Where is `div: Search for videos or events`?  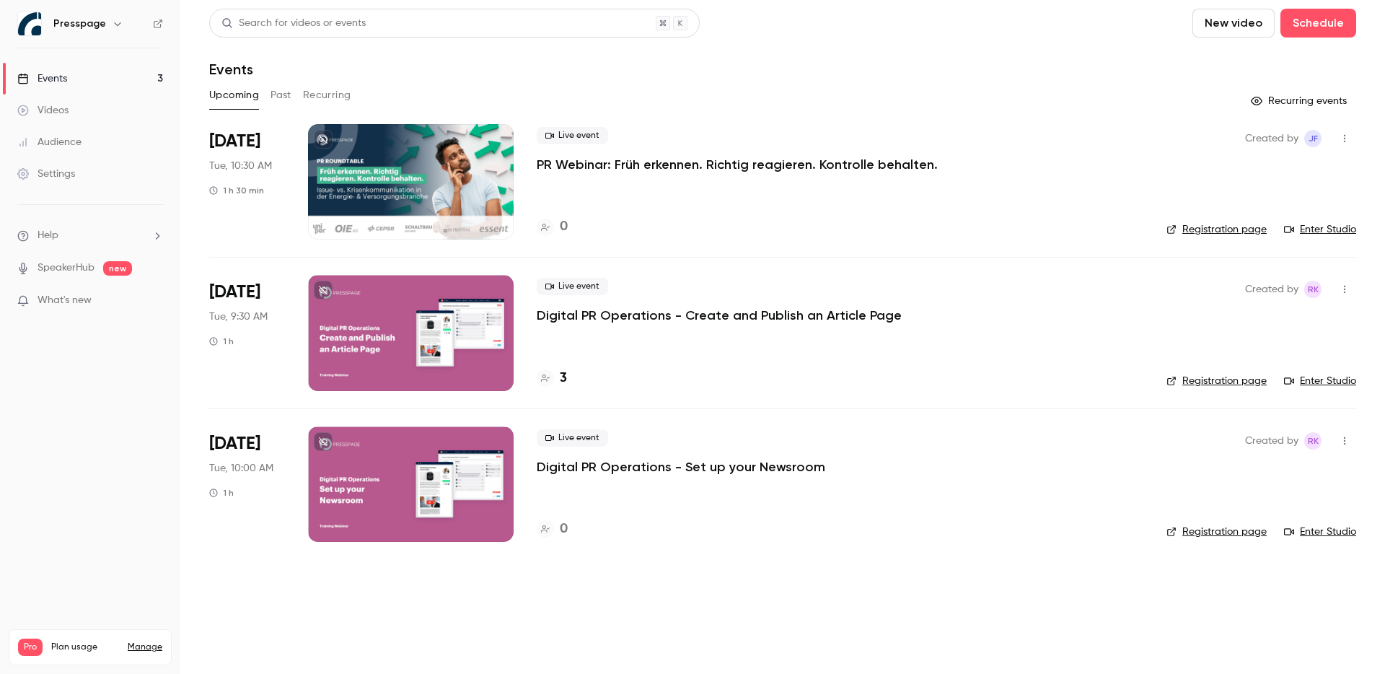
div: Search for videos or events is located at coordinates (294, 23).